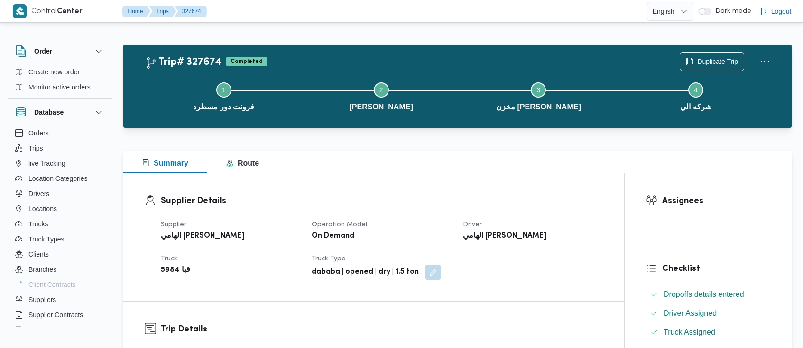  What do you see at coordinates (40, 330) in the screenshot?
I see `span: Devices` at bounding box center [40, 330].